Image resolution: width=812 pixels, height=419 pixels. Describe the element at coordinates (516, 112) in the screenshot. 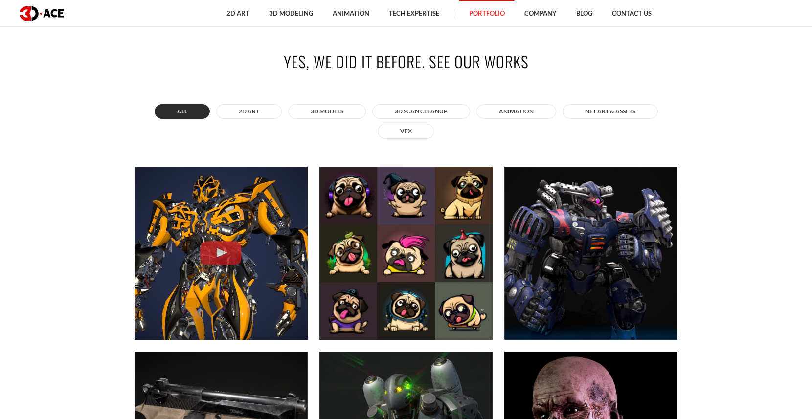

I see `button: ANIMATION` at that location.